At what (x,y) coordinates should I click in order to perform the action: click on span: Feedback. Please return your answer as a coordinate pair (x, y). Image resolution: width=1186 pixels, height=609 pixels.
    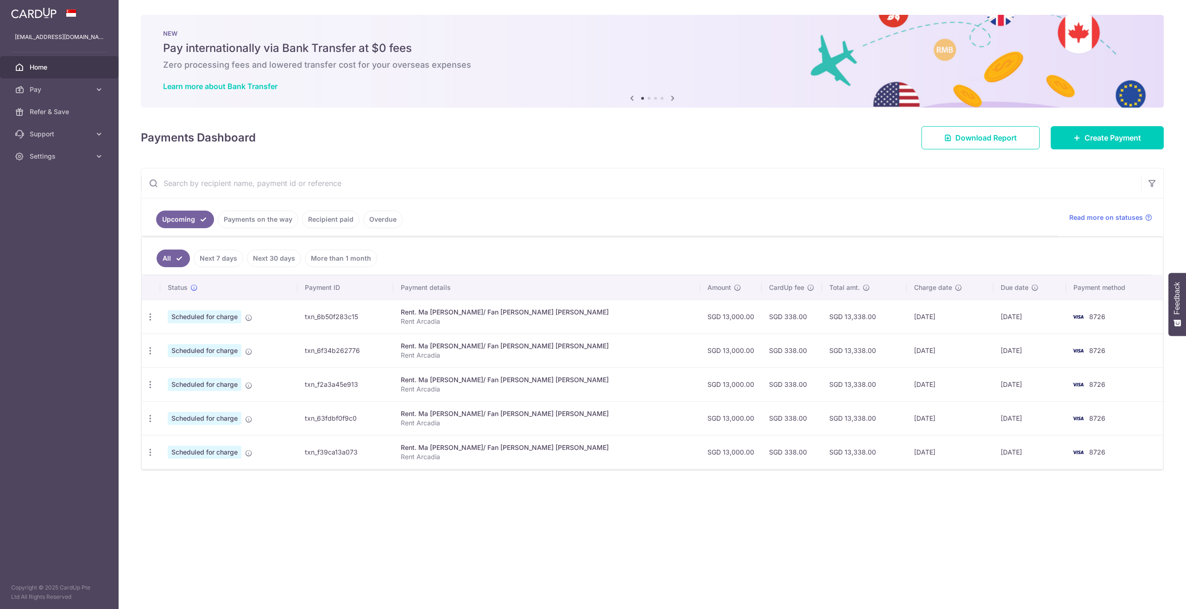
    Looking at the image, I should click on (1178, 298).